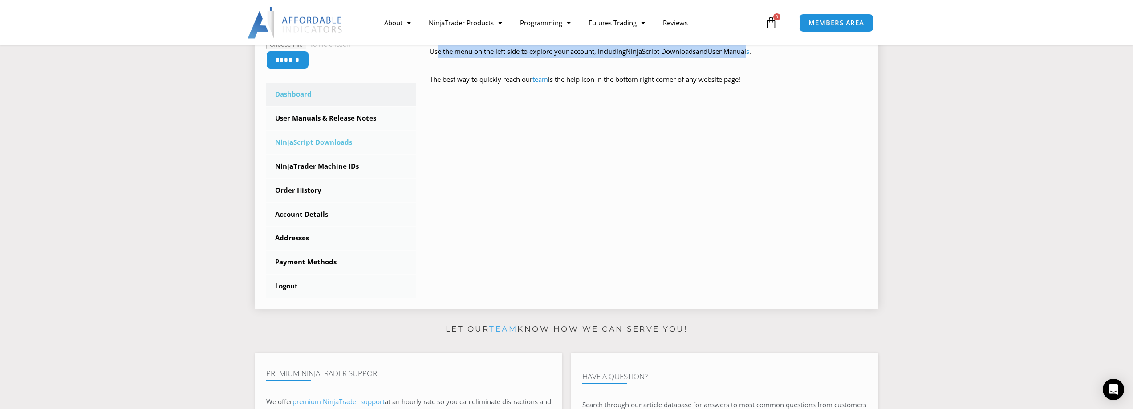 This screenshot has height=409, width=1133. What do you see at coordinates (836, 23) in the screenshot?
I see `span: MEMBERS AREA` at bounding box center [836, 23].